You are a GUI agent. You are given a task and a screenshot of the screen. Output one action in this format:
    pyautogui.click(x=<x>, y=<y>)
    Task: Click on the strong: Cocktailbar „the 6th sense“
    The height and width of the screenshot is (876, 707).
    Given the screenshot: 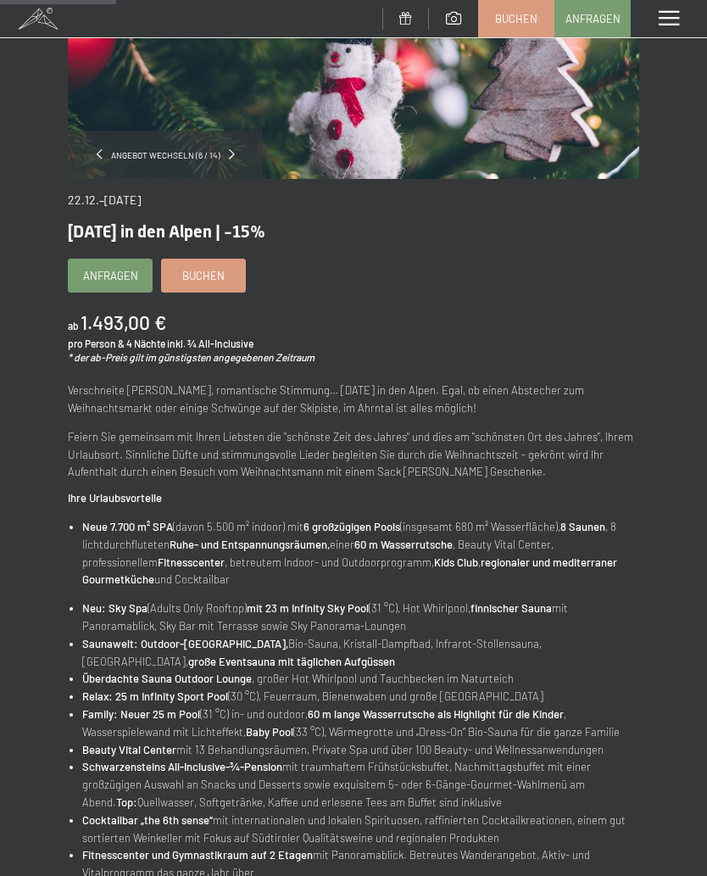 What is the action you would take?
    pyautogui.click(x=148, y=820)
    